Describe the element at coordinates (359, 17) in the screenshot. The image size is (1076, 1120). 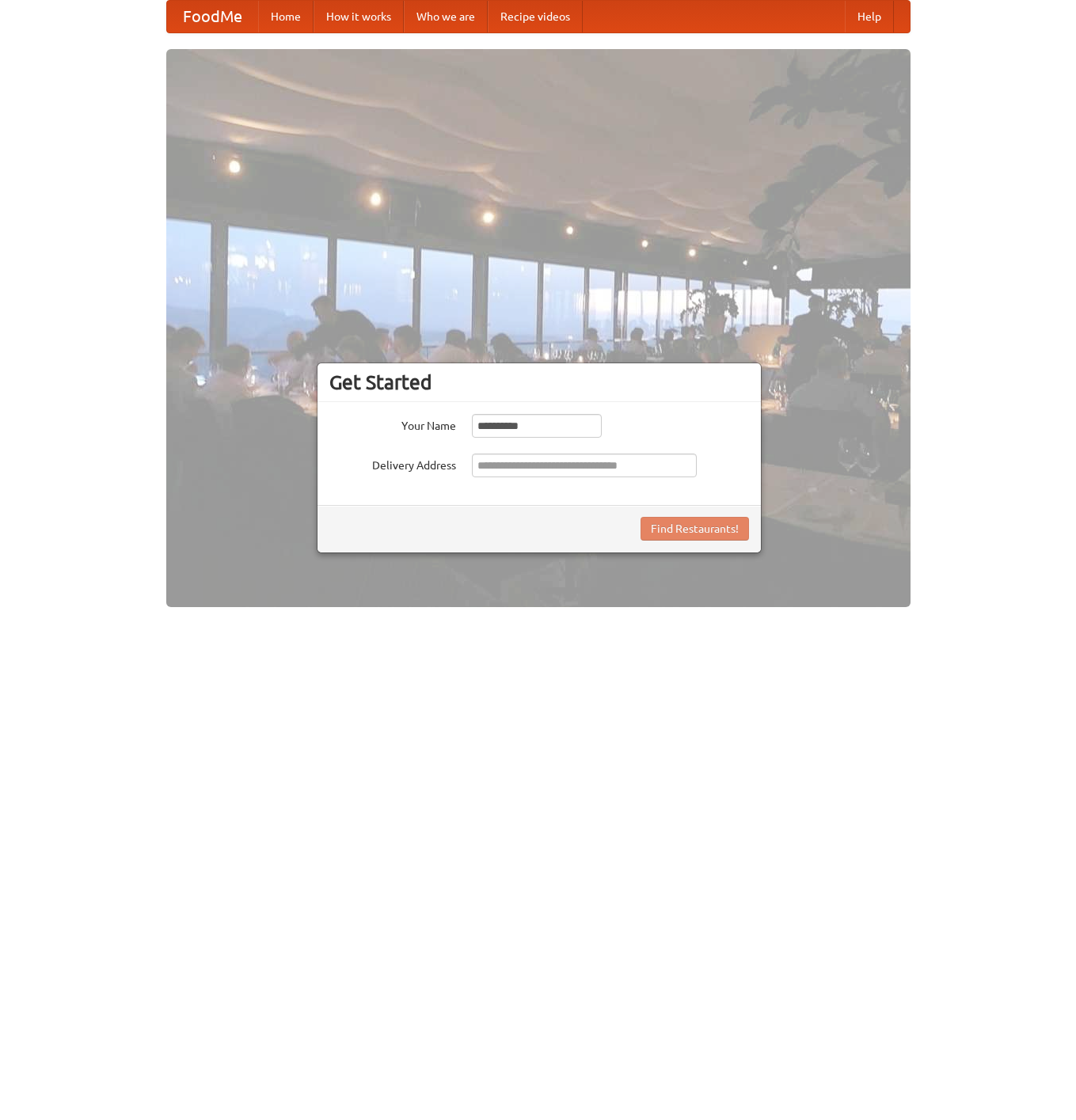
I see `a: How it works` at that location.